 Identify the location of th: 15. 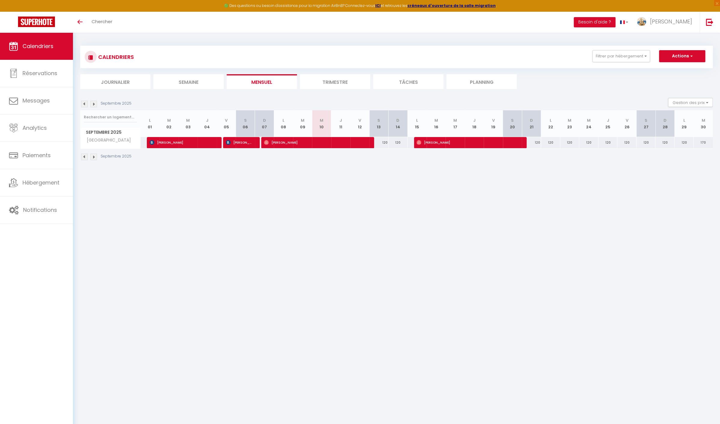
(417, 123).